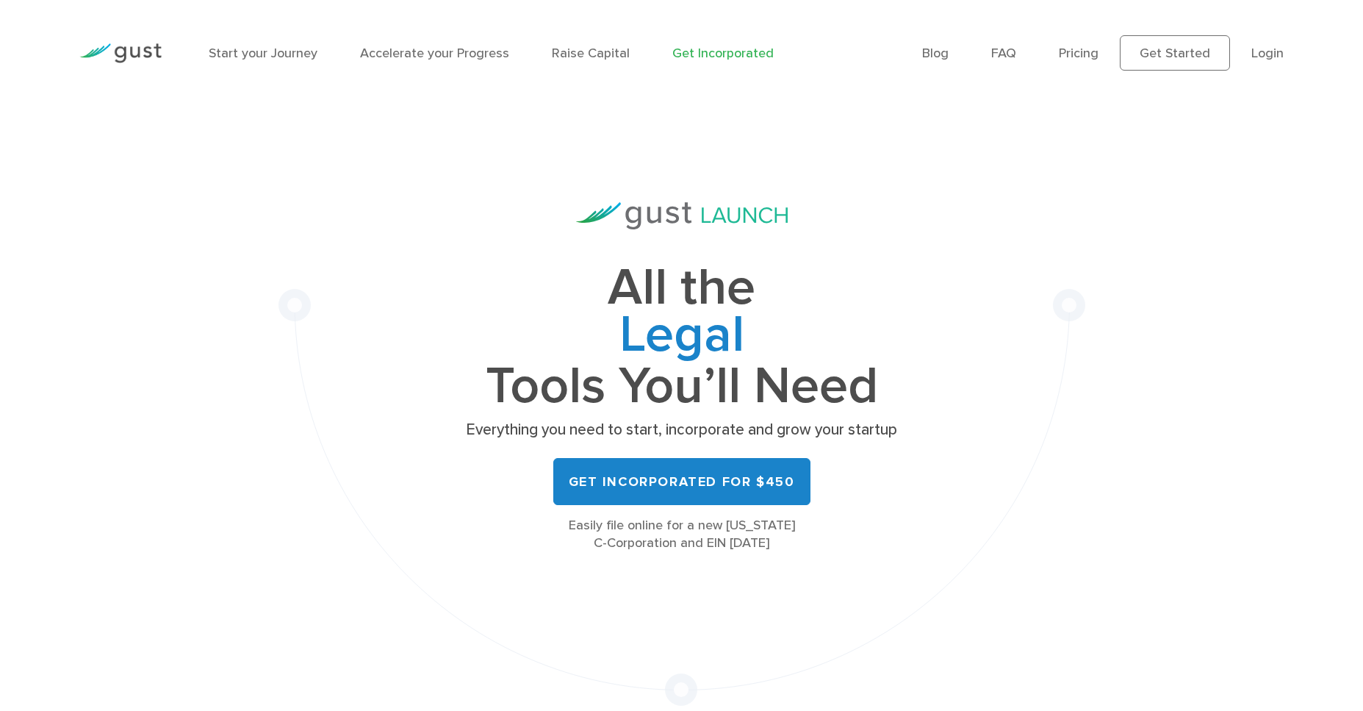 The image size is (1363, 711). Describe the element at coordinates (682, 337) in the screenshot. I see `span: Legal` at that location.